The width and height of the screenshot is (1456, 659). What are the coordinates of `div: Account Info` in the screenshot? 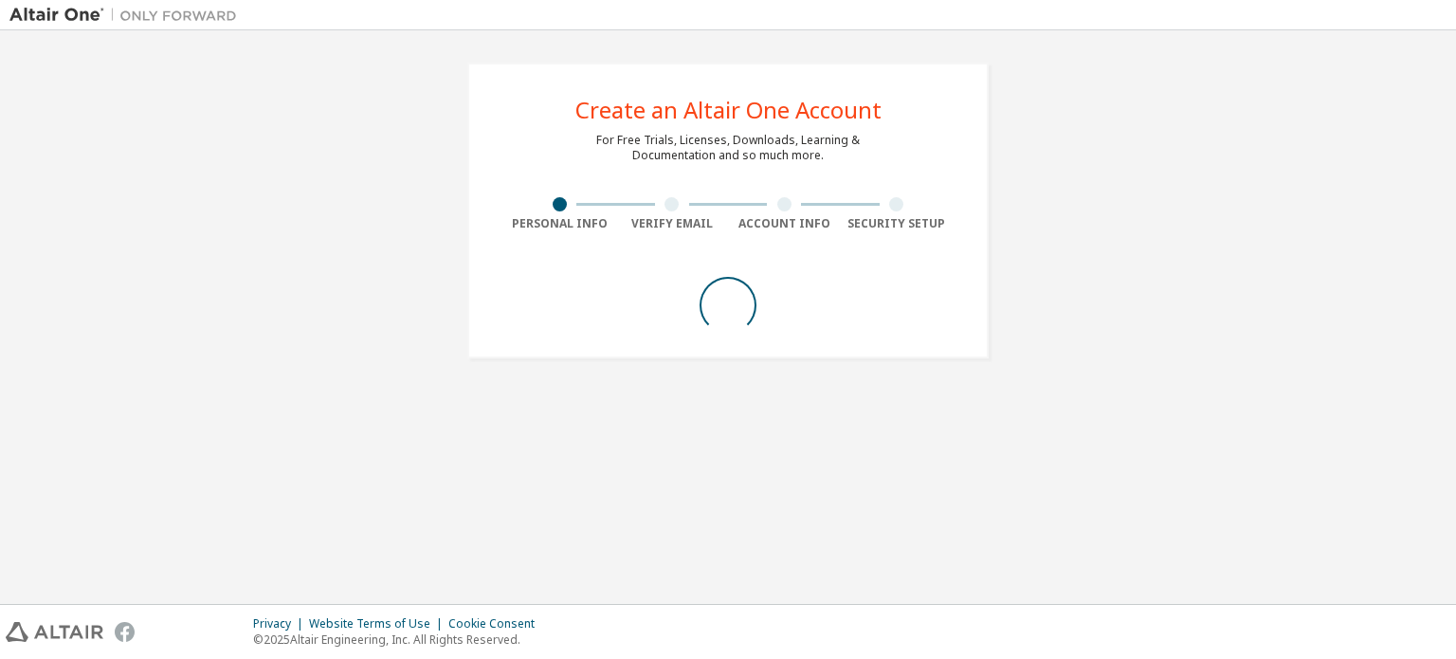 It's located at (784, 224).